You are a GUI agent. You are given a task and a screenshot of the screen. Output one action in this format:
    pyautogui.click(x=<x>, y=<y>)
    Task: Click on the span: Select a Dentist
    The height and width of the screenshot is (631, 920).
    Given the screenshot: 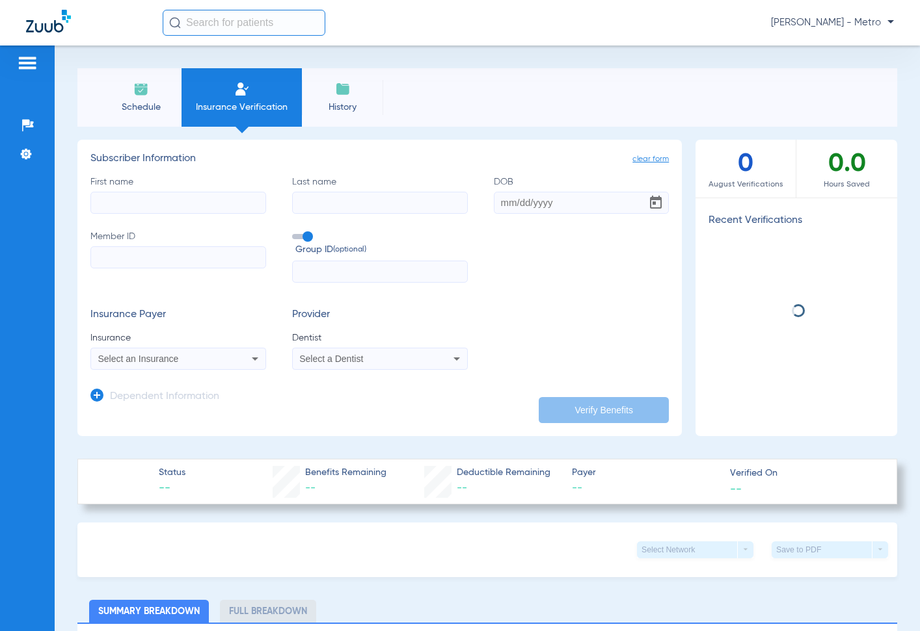 What is the action you would take?
    pyautogui.click(x=331, y=359)
    